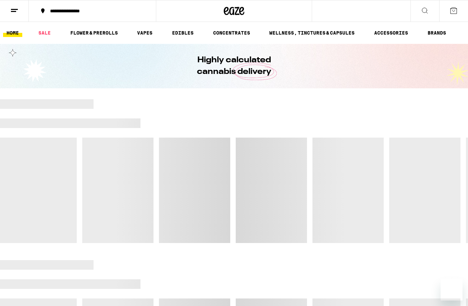  What do you see at coordinates (234, 66) in the screenshot?
I see `h1: Highly calculated cannabis delivery` at bounding box center [234, 66].